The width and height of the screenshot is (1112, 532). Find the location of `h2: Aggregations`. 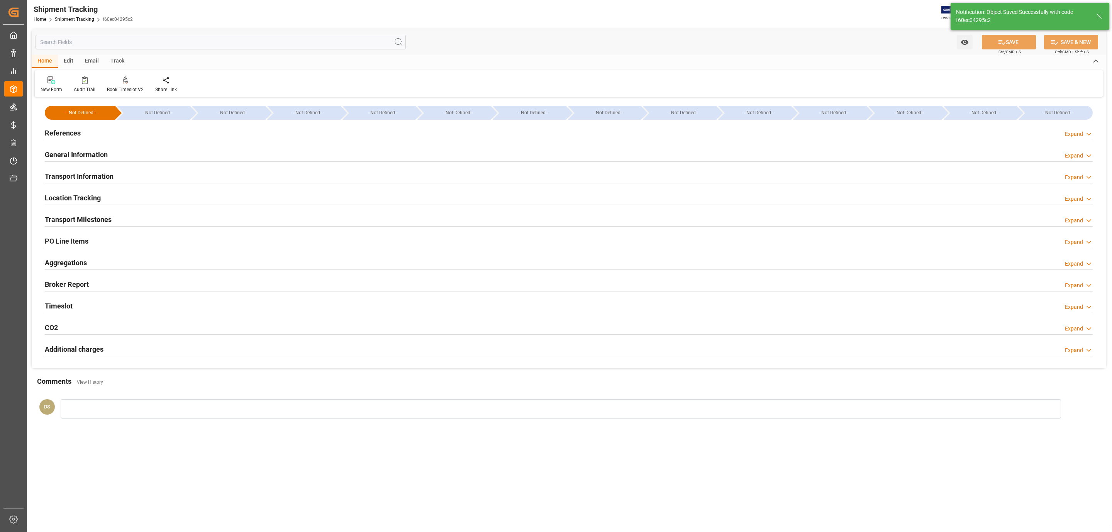

h2: Aggregations is located at coordinates (66, 263).